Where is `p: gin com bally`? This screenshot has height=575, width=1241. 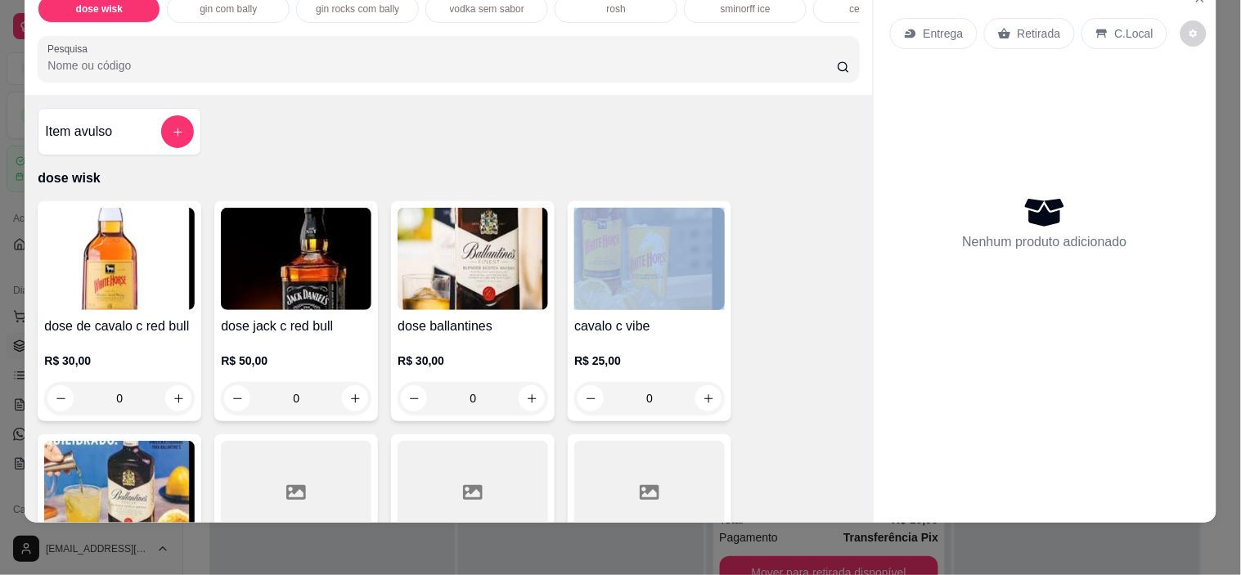
p: gin com bally is located at coordinates (228, 9).